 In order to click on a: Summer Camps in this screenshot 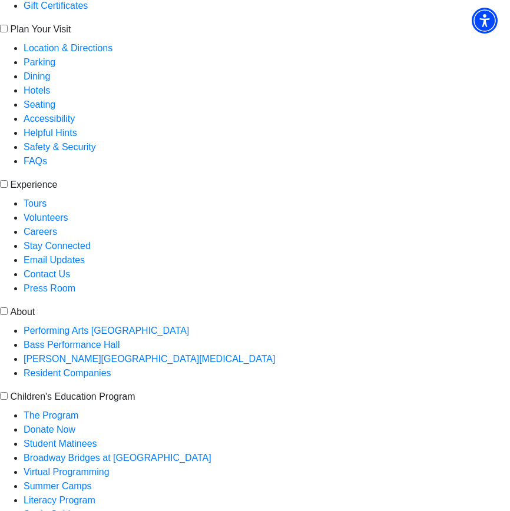, I will do `click(58, 486)`.